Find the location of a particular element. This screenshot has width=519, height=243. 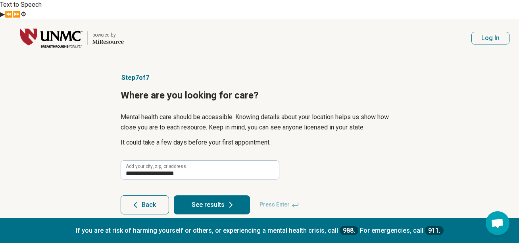

a: 911. is located at coordinates (434, 230).